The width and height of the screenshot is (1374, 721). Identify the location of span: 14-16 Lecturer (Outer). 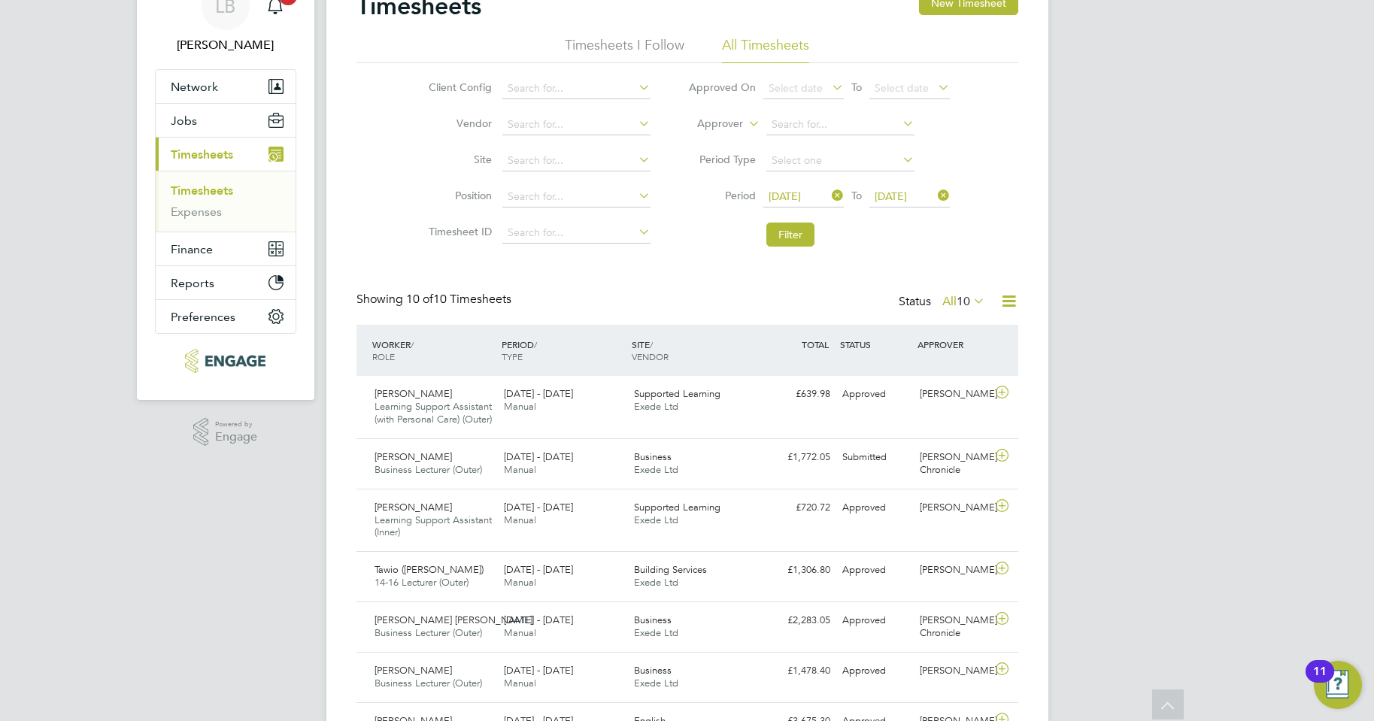
(421, 582).